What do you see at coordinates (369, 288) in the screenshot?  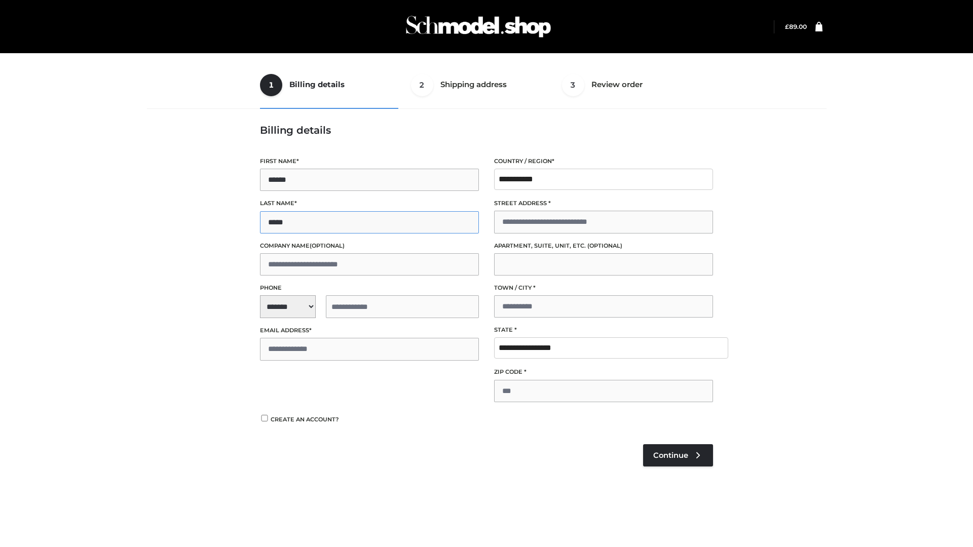 I see `label: Phone` at bounding box center [369, 288].